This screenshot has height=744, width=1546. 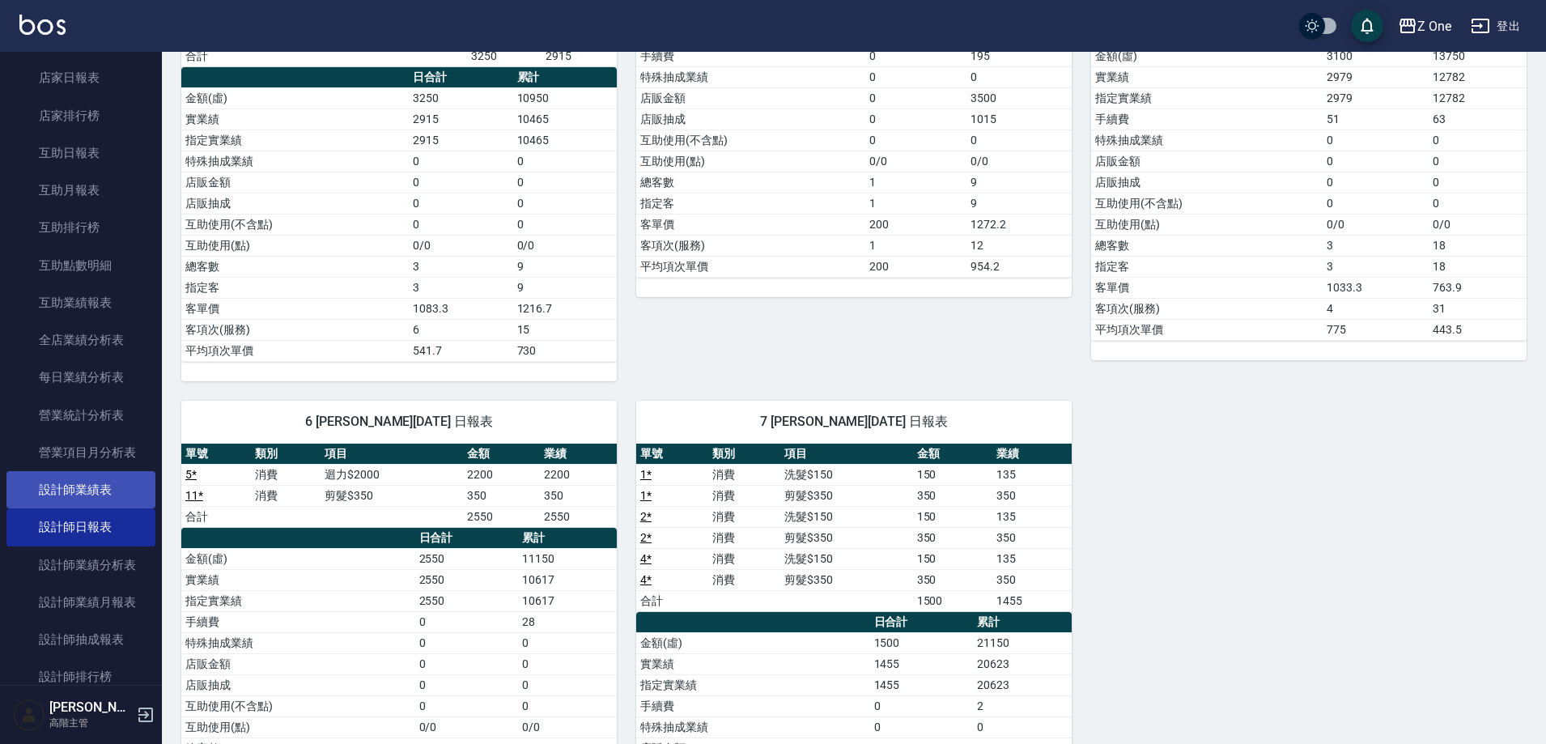 I want to click on table: a dense table, so click(x=399, y=215).